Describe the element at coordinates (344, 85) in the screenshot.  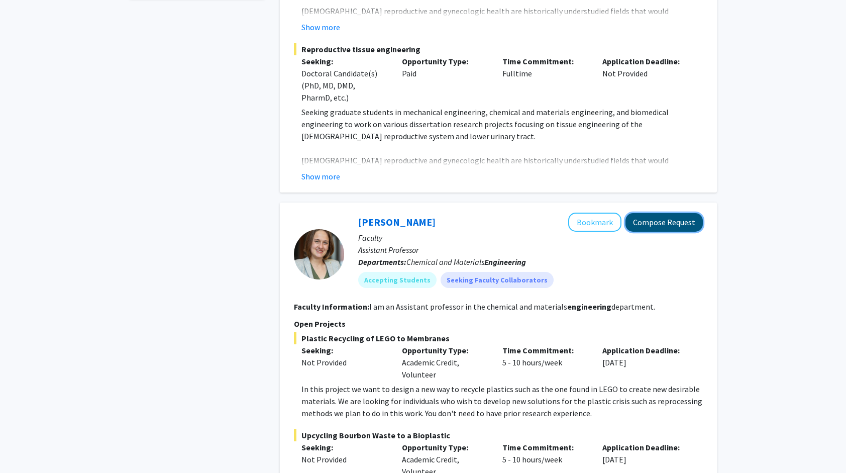
I see `div: Doctoral Candidate(s) (PhD, MD, DMD, PharmD, etc.)` at that location.